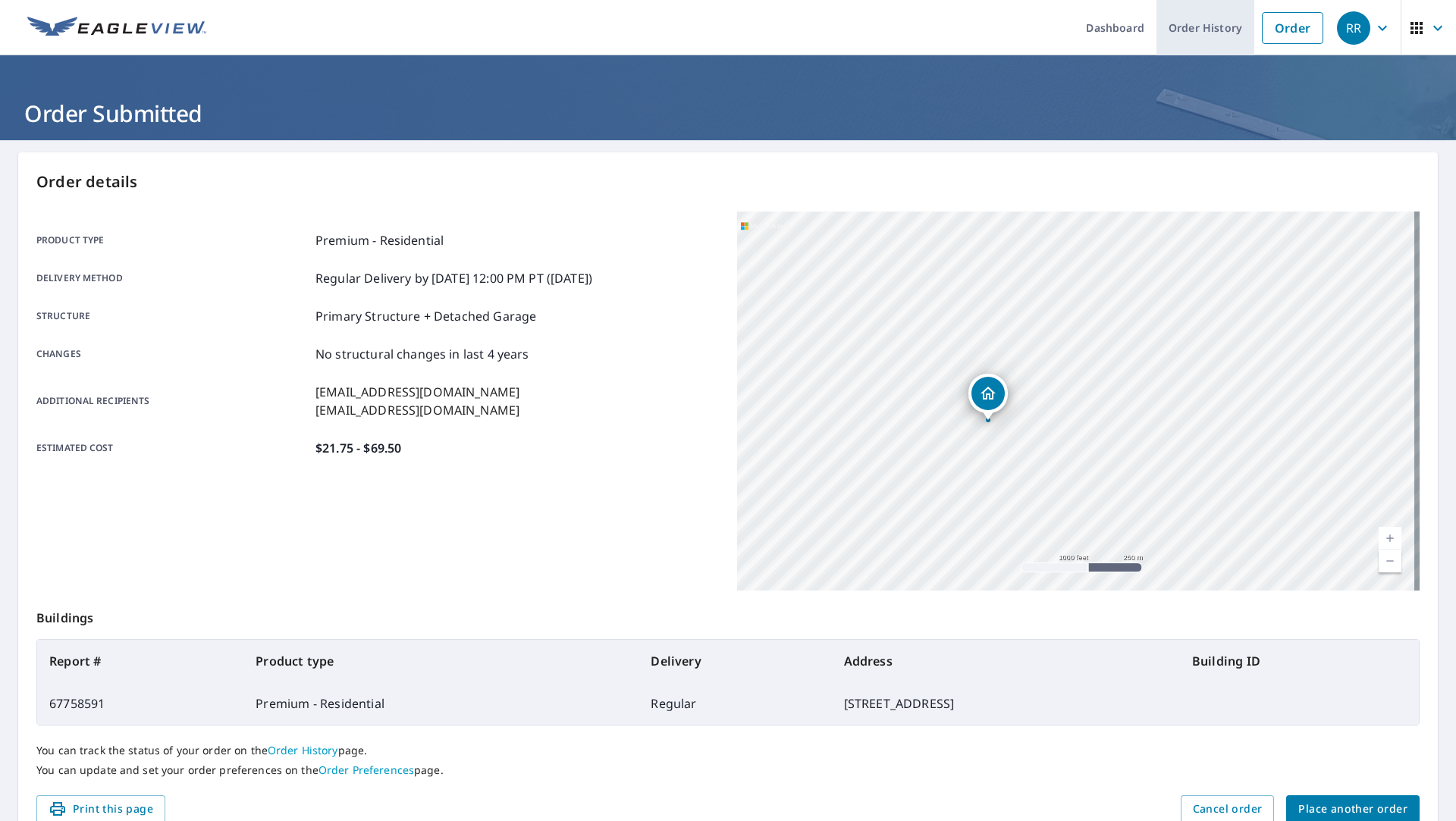 The image size is (1456, 821). I want to click on a: Current Level 15, Zoom Out, so click(1390, 561).